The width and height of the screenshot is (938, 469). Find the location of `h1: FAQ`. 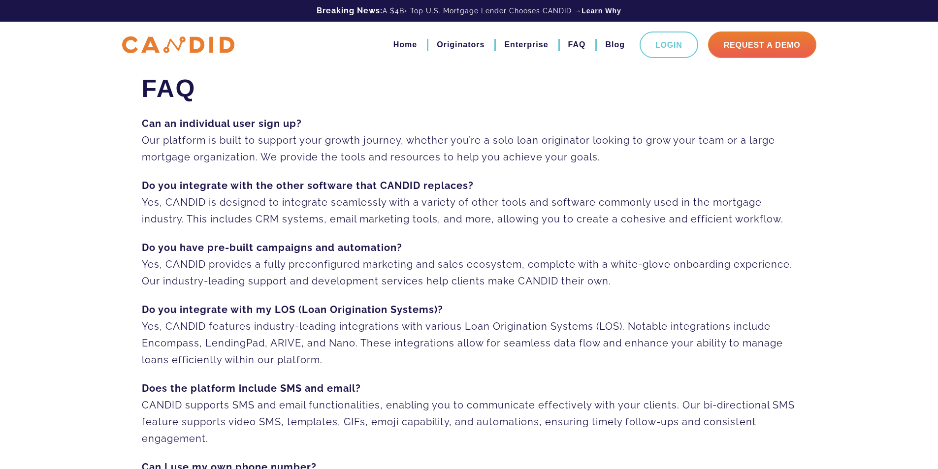

h1: FAQ is located at coordinates (469, 89).